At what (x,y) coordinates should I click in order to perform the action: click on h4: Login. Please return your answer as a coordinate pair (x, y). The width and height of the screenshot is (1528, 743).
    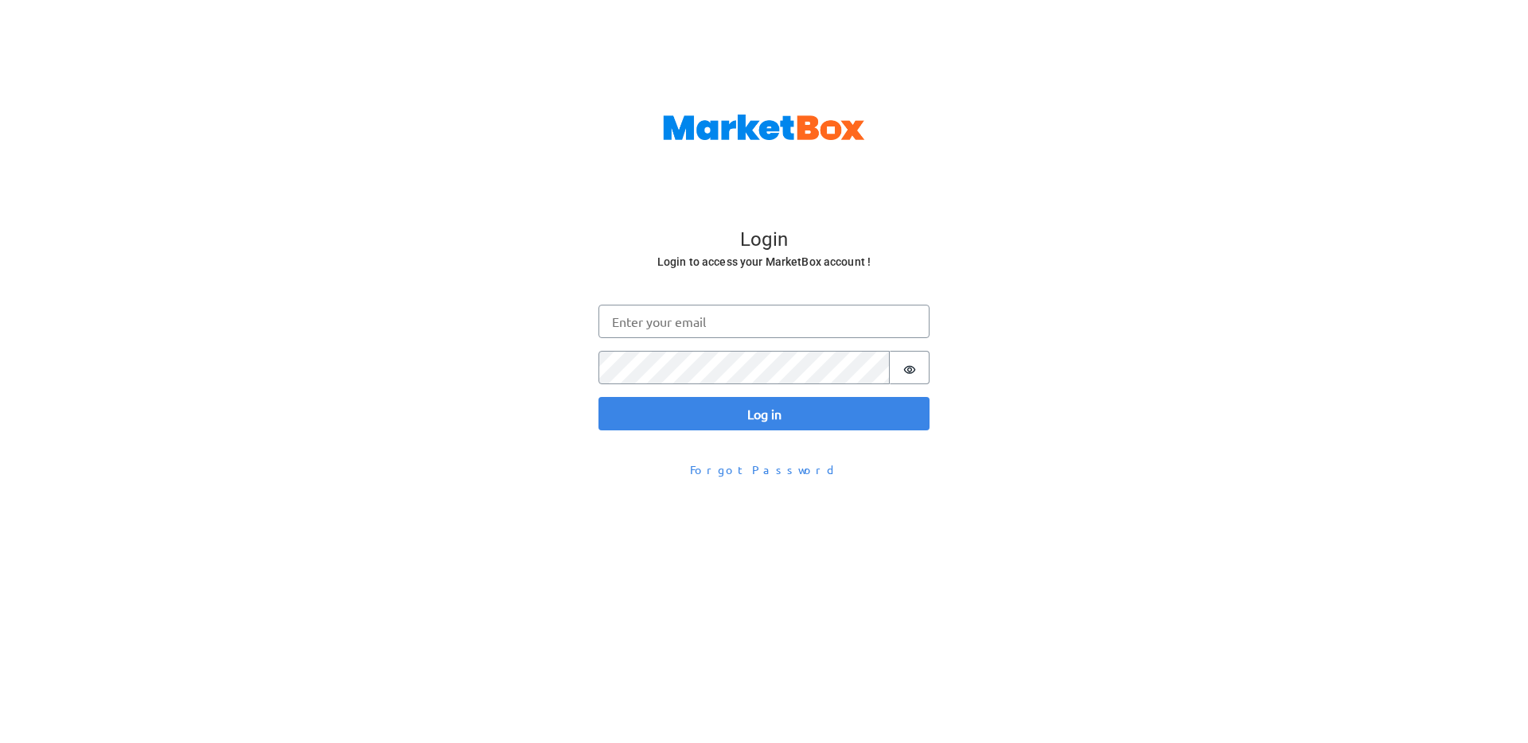
    Looking at the image, I should click on (764, 240).